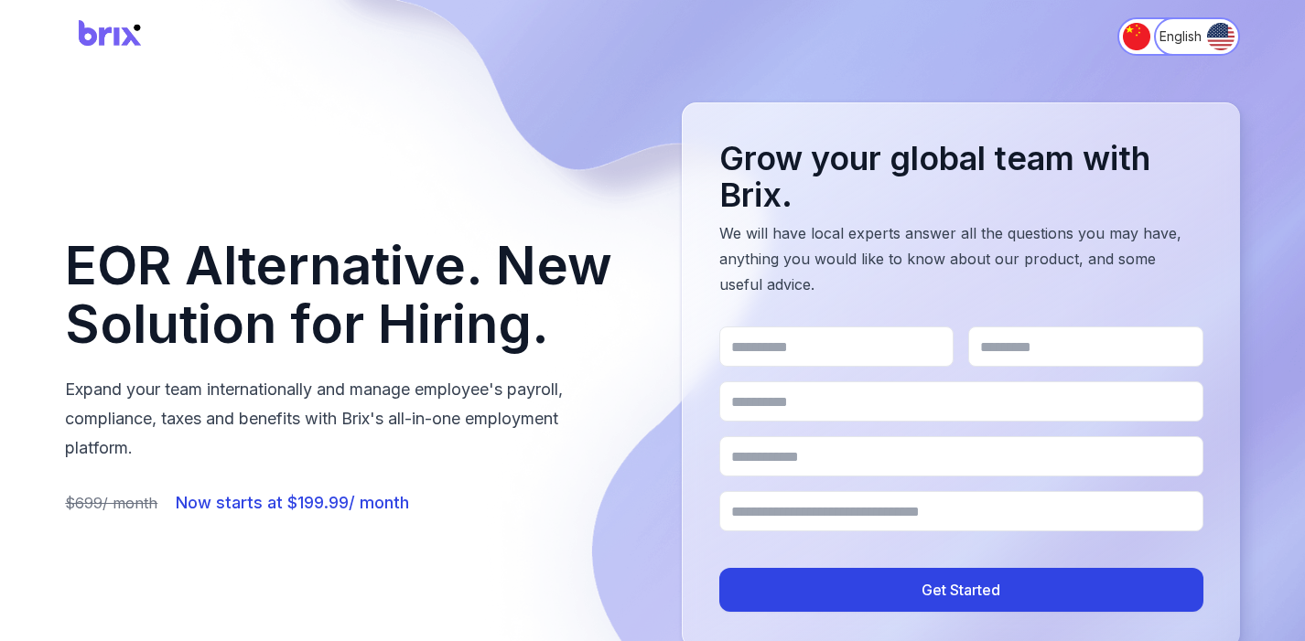 The image size is (1305, 641). Describe the element at coordinates (1165, 37) in the screenshot. I see `button: Switch to 简体中文` at that location.